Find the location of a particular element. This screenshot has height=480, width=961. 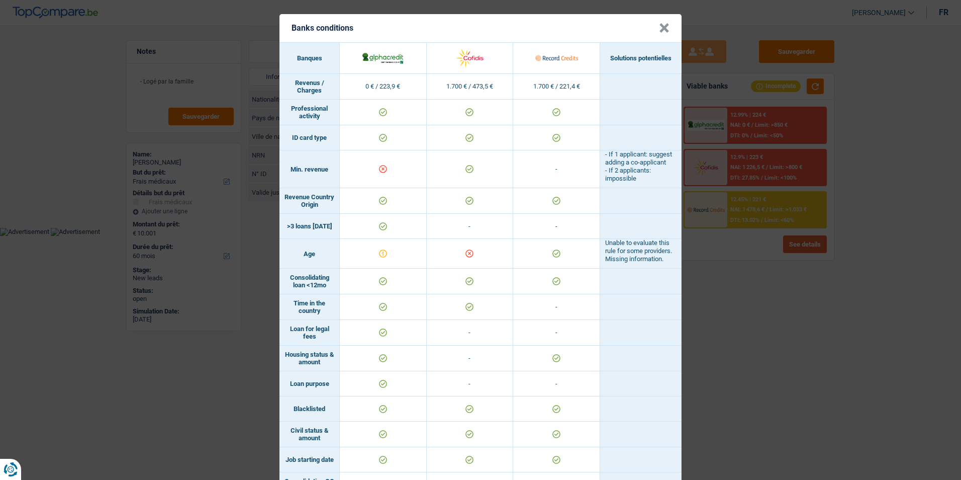

td: 0 € / 223,9 € is located at coordinates (383, 86).